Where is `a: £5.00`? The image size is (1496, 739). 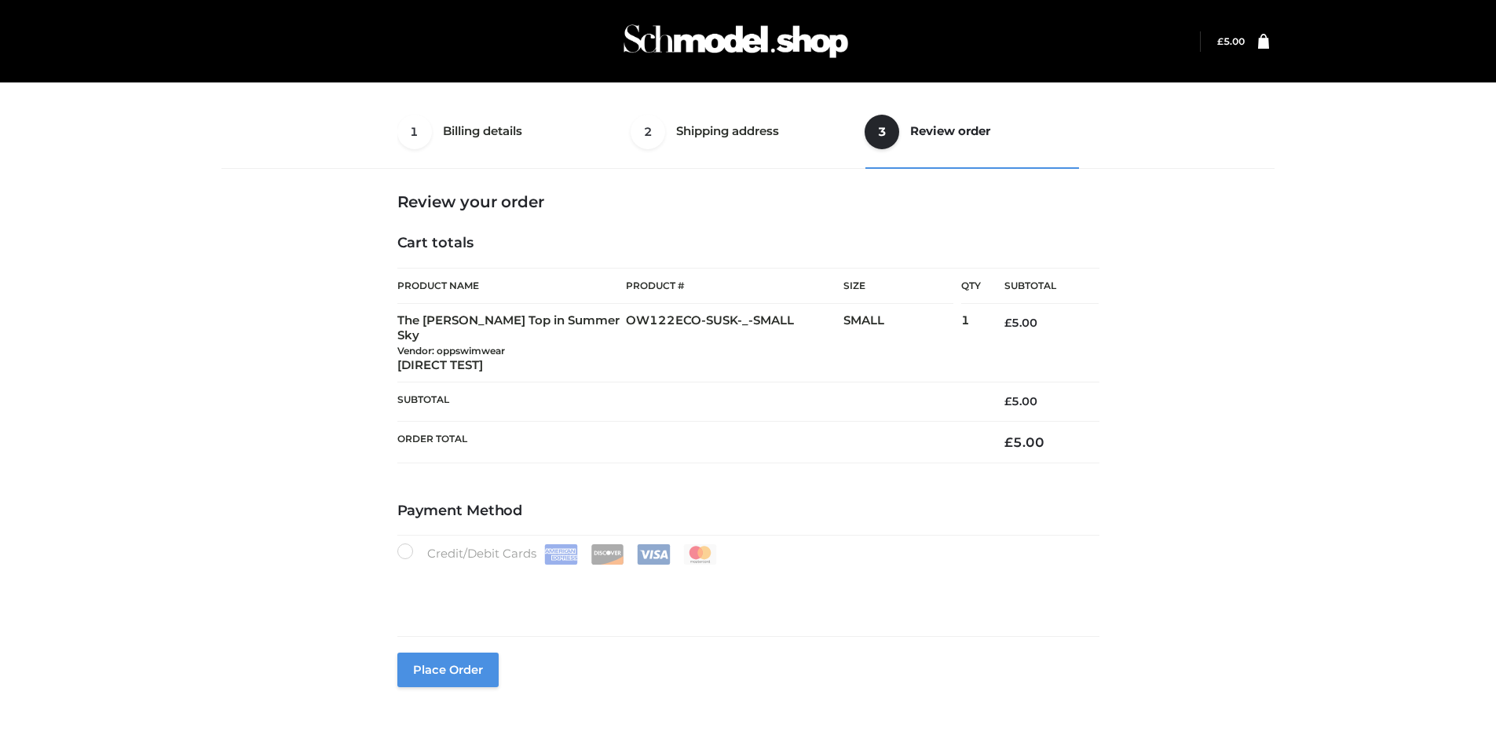 a: £5.00 is located at coordinates (1231, 41).